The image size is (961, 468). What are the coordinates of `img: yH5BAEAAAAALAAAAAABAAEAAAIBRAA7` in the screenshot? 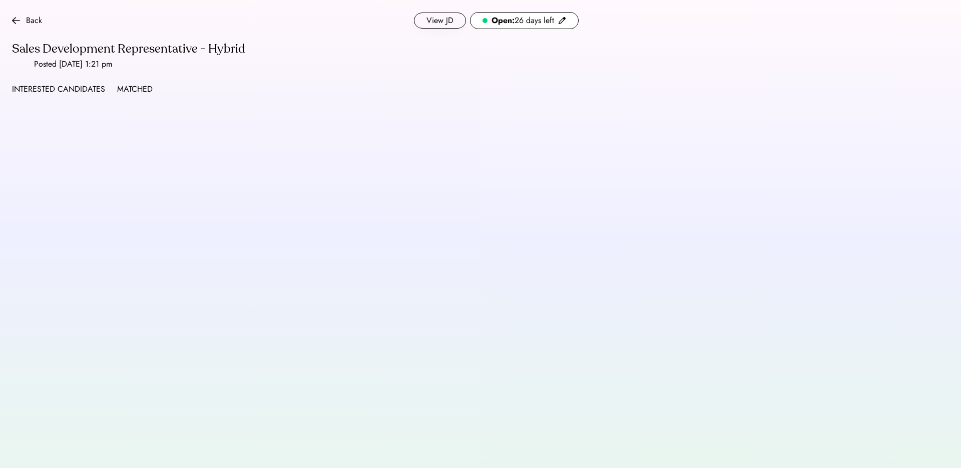 It's located at (17, 64).